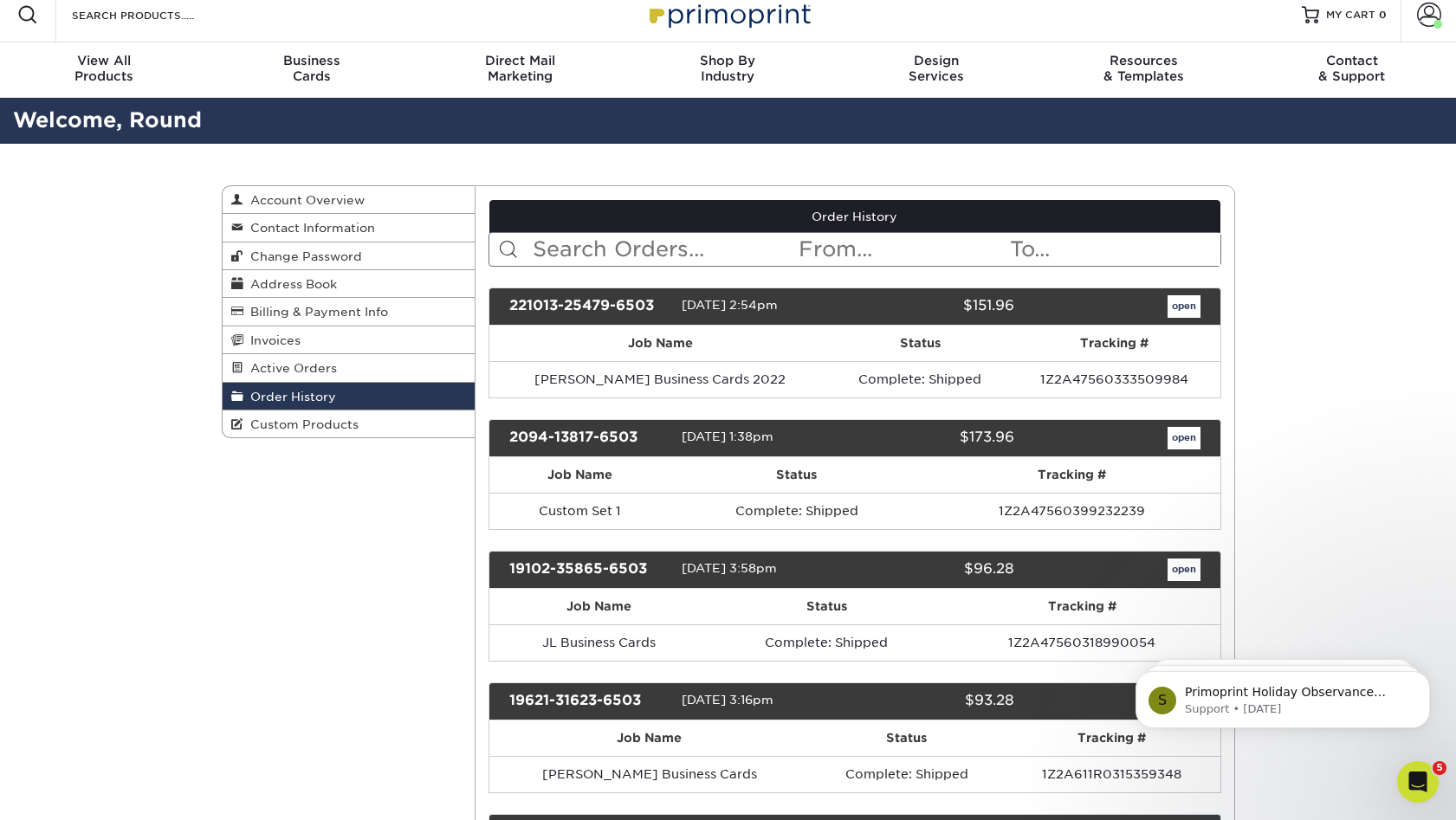 The width and height of the screenshot is (1456, 820). I want to click on span: Design, so click(936, 61).